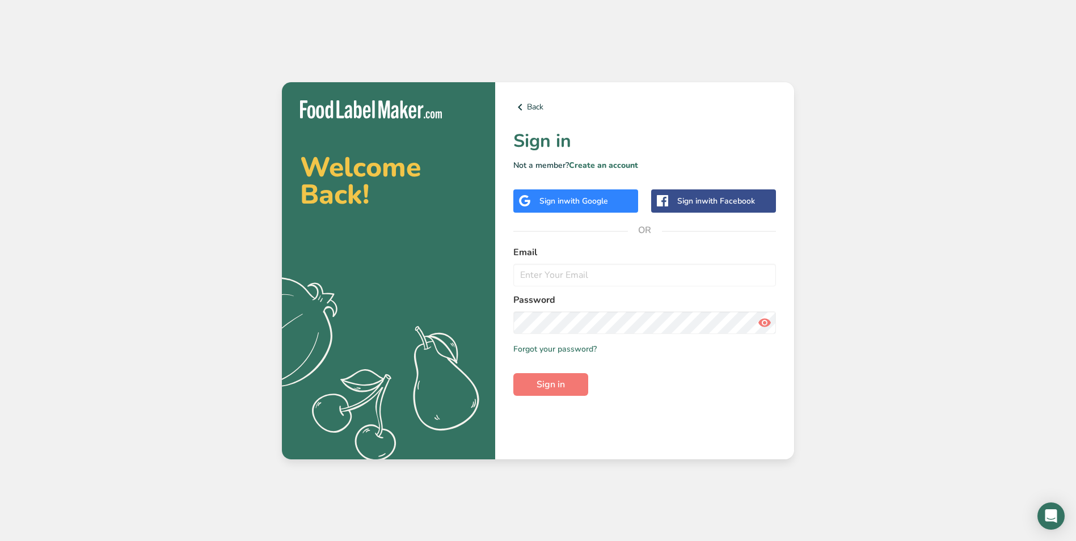  What do you see at coordinates (644, 300) in the screenshot?
I see `label: Password` at bounding box center [644, 300].